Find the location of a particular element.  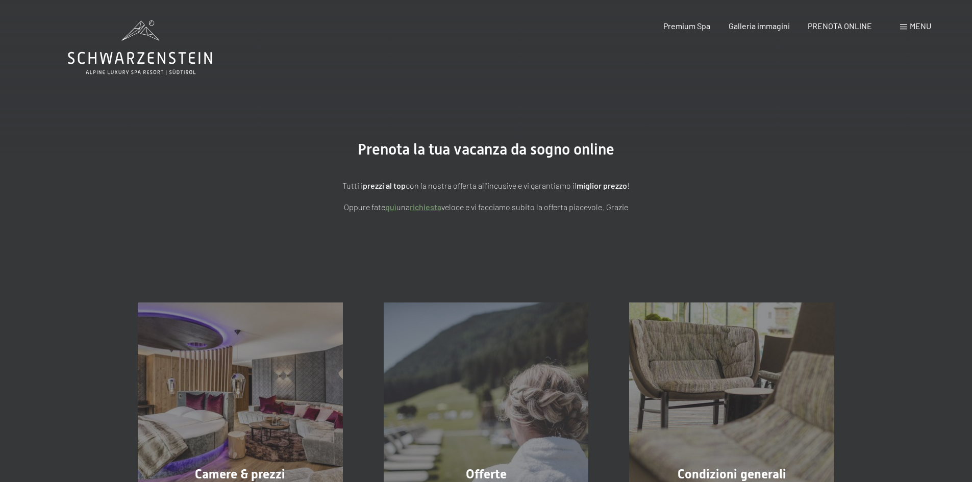

span: Menu is located at coordinates (920, 26).